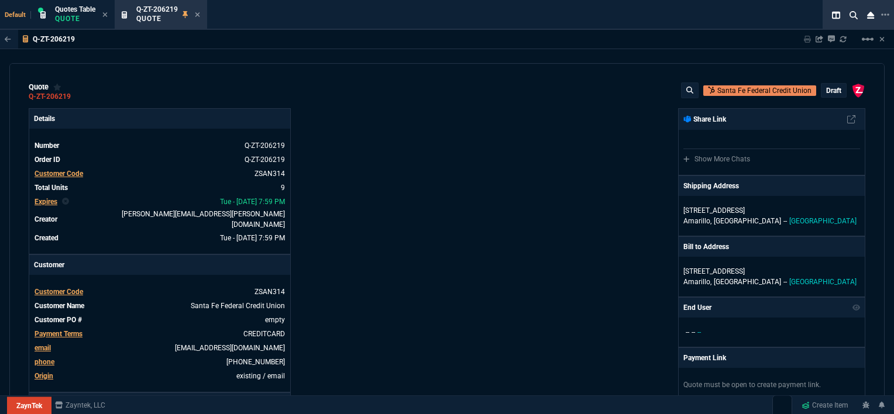  I want to click on a: CREDITCARD, so click(264, 334).